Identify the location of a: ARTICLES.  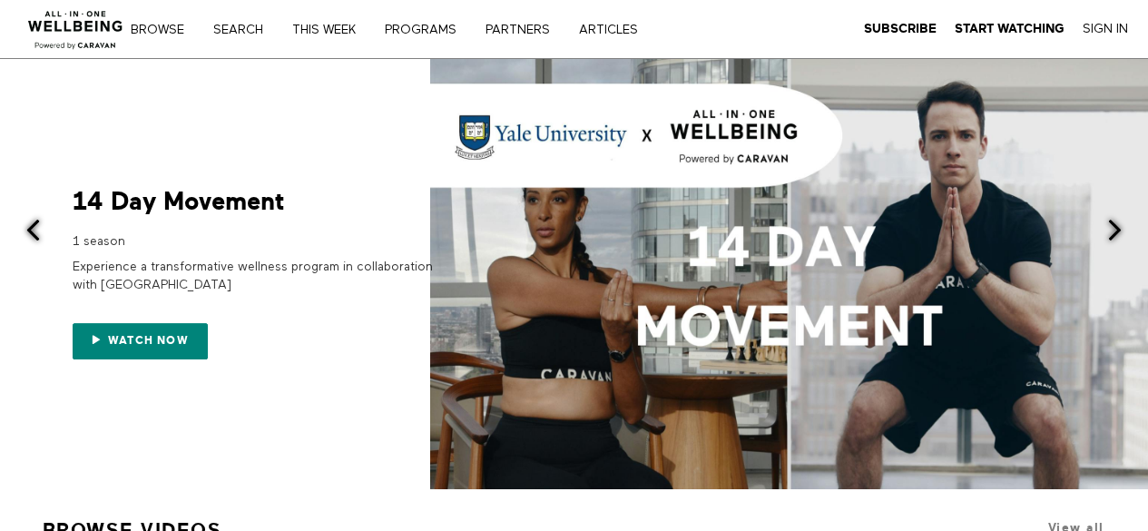
(614, 30).